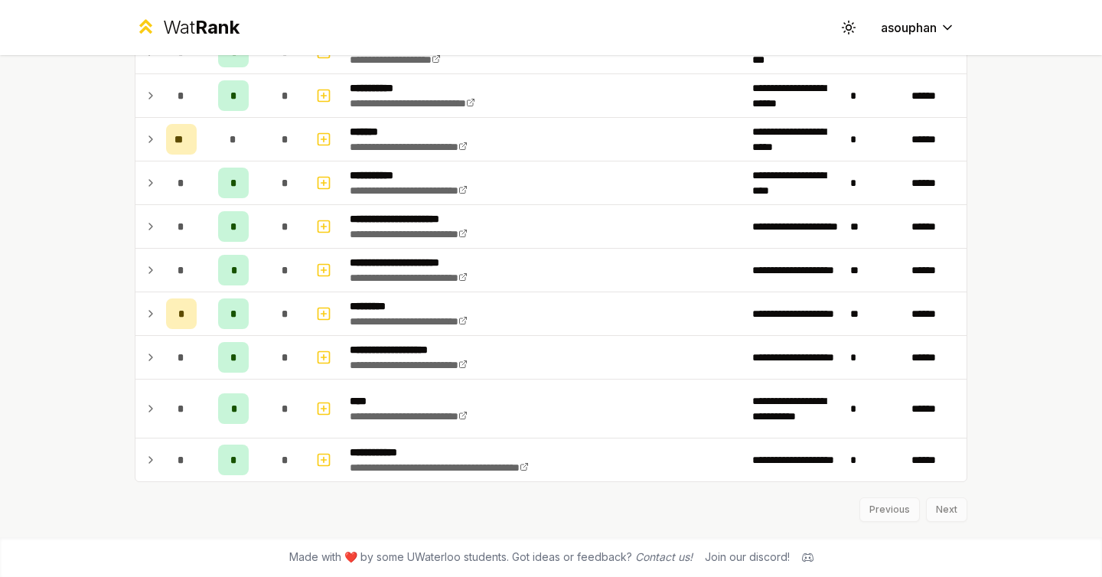 The width and height of the screenshot is (1102, 577). Describe the element at coordinates (663, 556) in the screenshot. I see `a: Contact us!` at that location.